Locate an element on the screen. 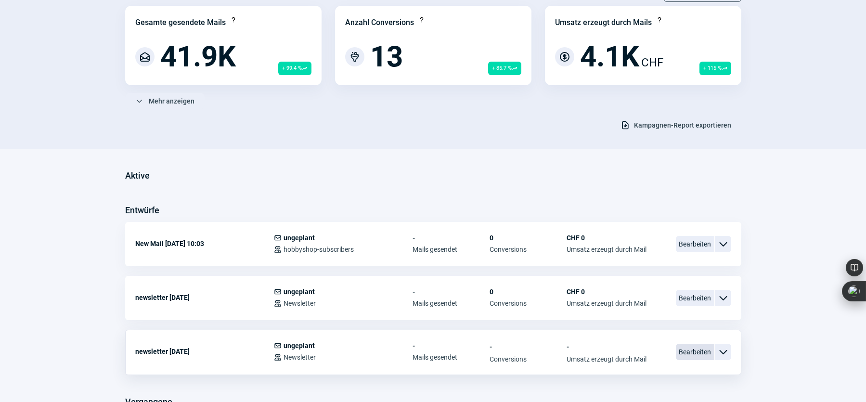 The image size is (866, 402). button: Kampagnen-Report exportieren is located at coordinates (676, 125).